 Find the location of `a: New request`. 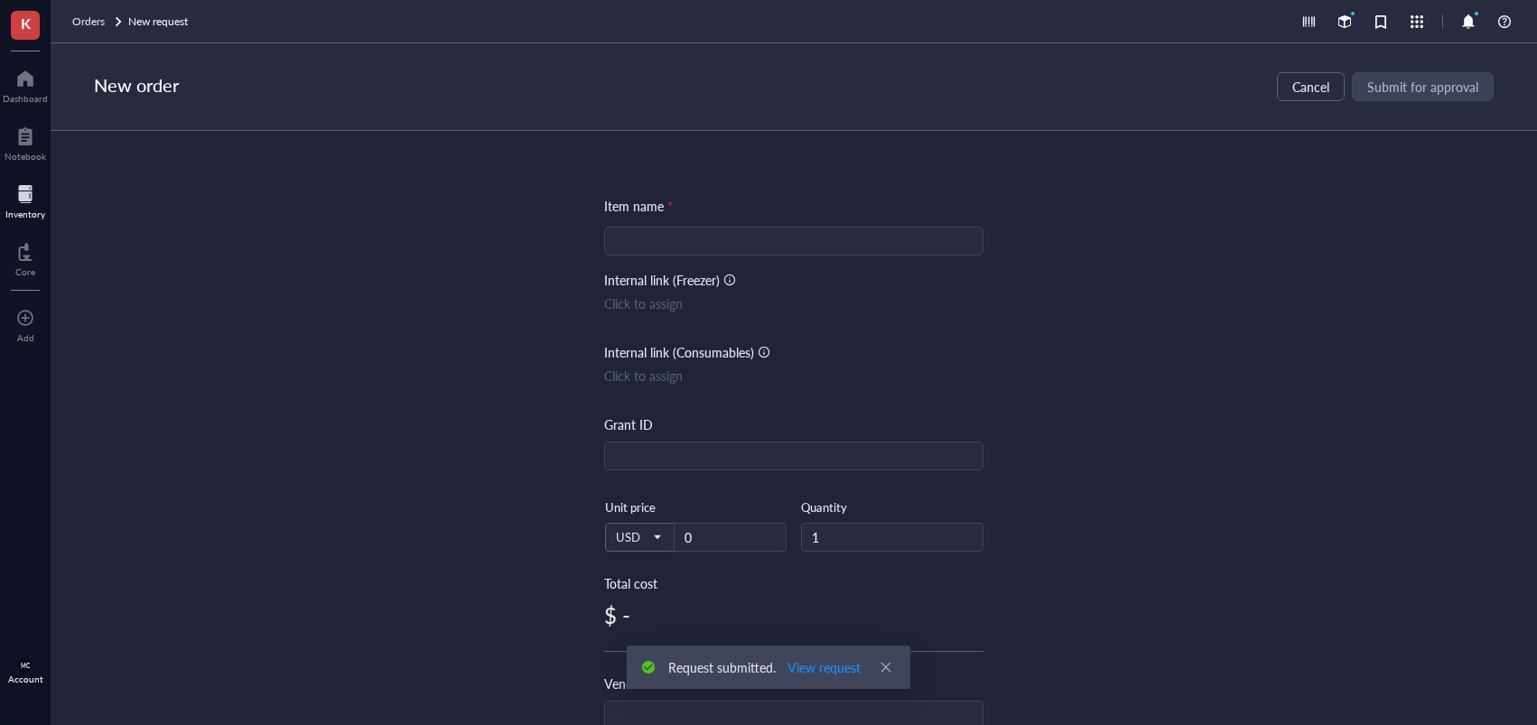

a: New request is located at coordinates (160, 22).